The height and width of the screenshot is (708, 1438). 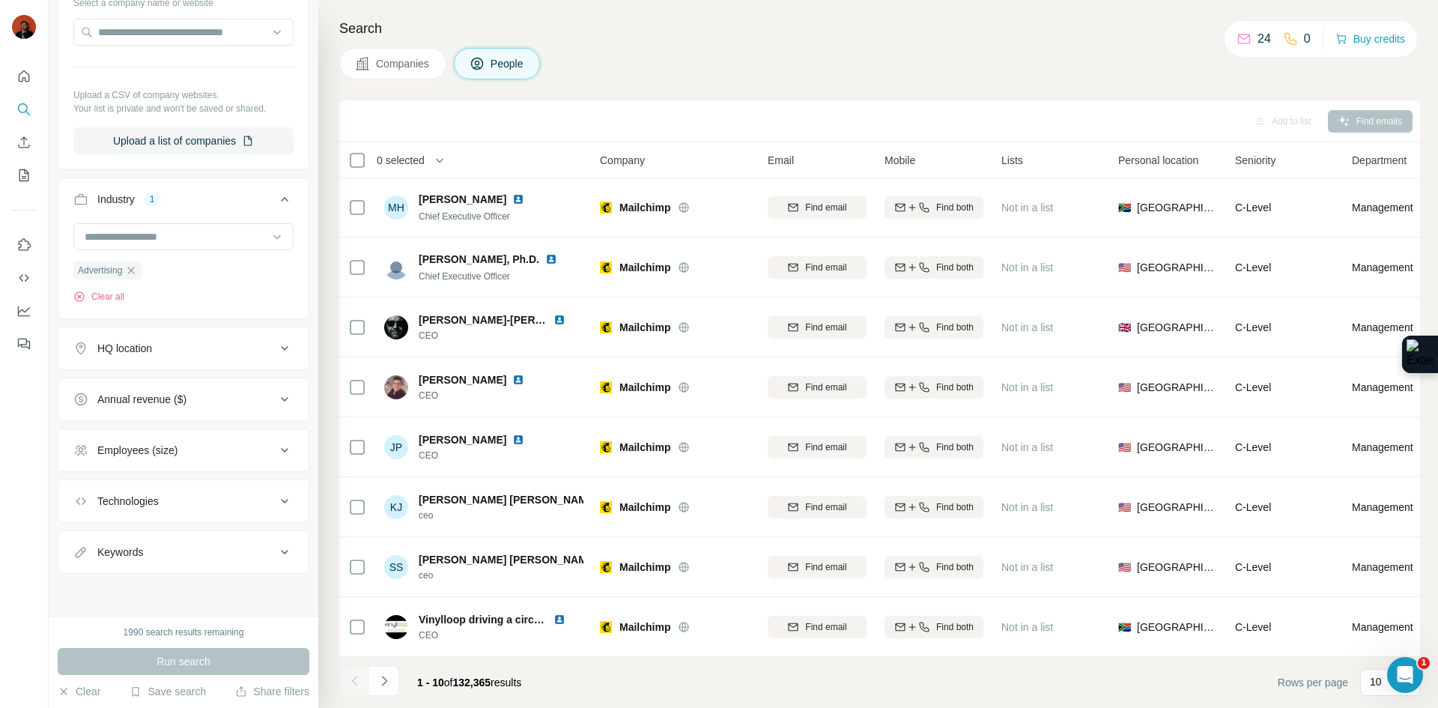 I want to click on button: Use Surfe API, so click(x=24, y=278).